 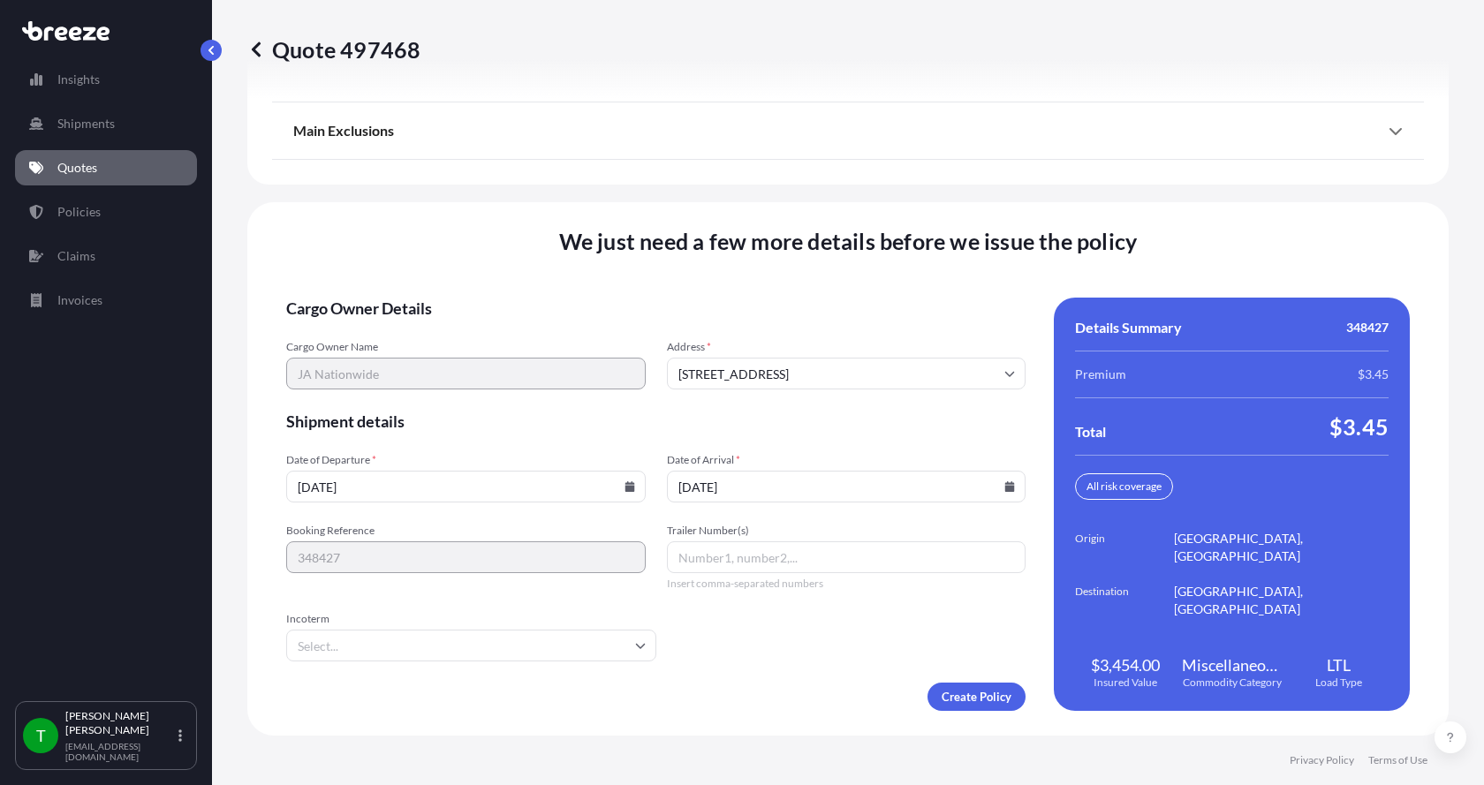 What do you see at coordinates (848, 131) in the screenshot?
I see `div: Main Exclusions` at bounding box center [848, 131].